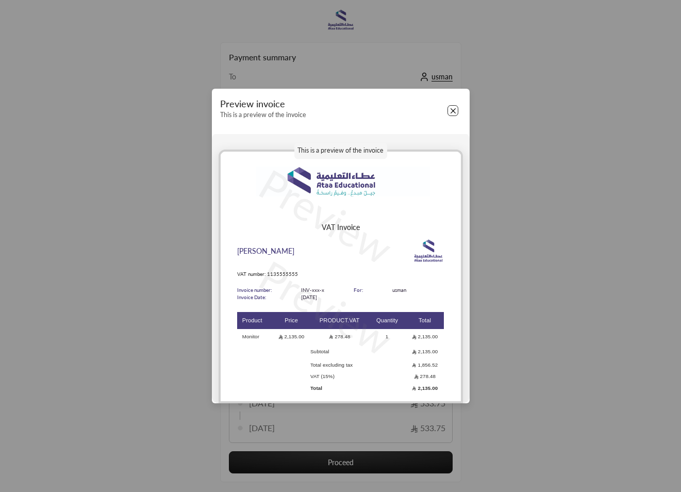  What do you see at coordinates (358, 352) in the screenshot?
I see `td: Subtotal` at bounding box center [358, 352].